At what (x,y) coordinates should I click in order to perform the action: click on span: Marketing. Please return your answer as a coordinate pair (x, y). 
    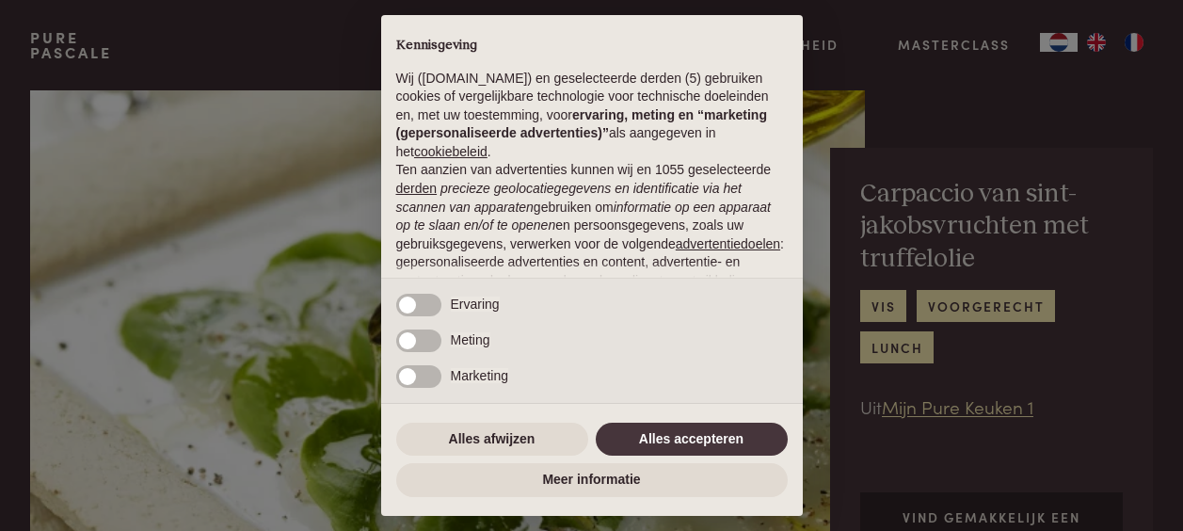
    Looking at the image, I should click on (479, 375).